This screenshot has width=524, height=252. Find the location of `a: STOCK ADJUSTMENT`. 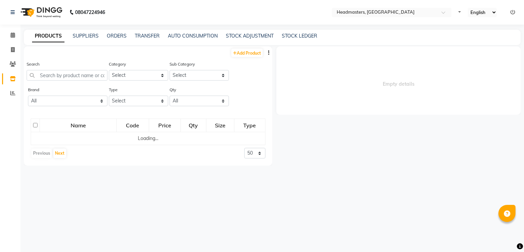

a: STOCK ADJUSTMENT is located at coordinates (250, 36).